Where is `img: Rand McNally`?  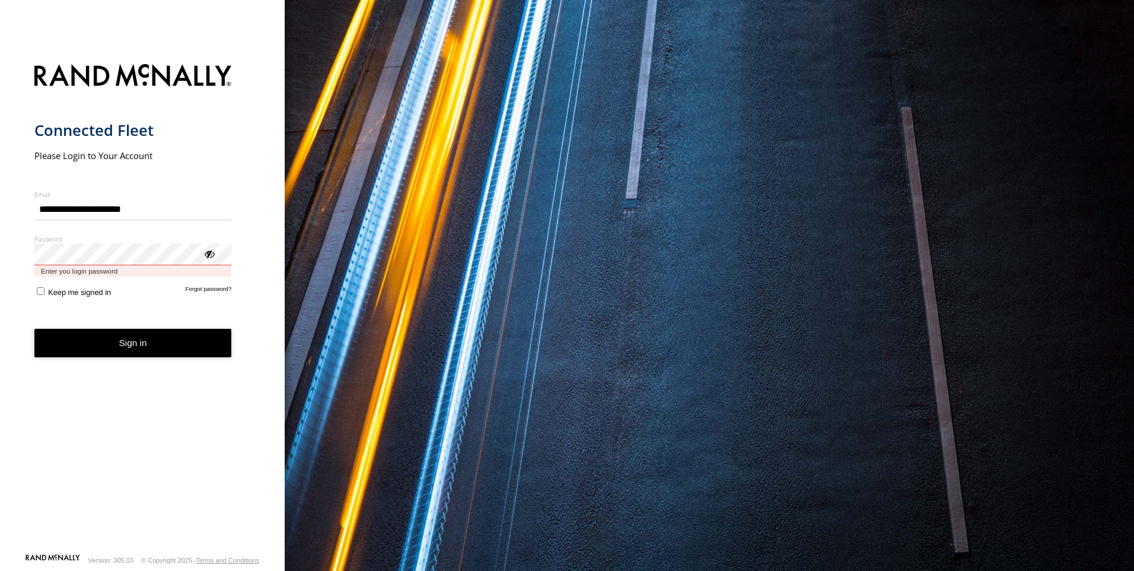
img: Rand McNally is located at coordinates (133, 77).